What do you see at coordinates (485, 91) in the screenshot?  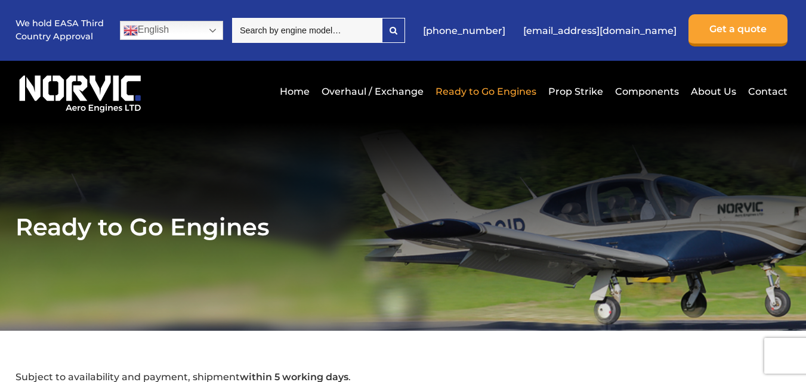 I see `a: Ready to Go Engines` at bounding box center [485, 91].